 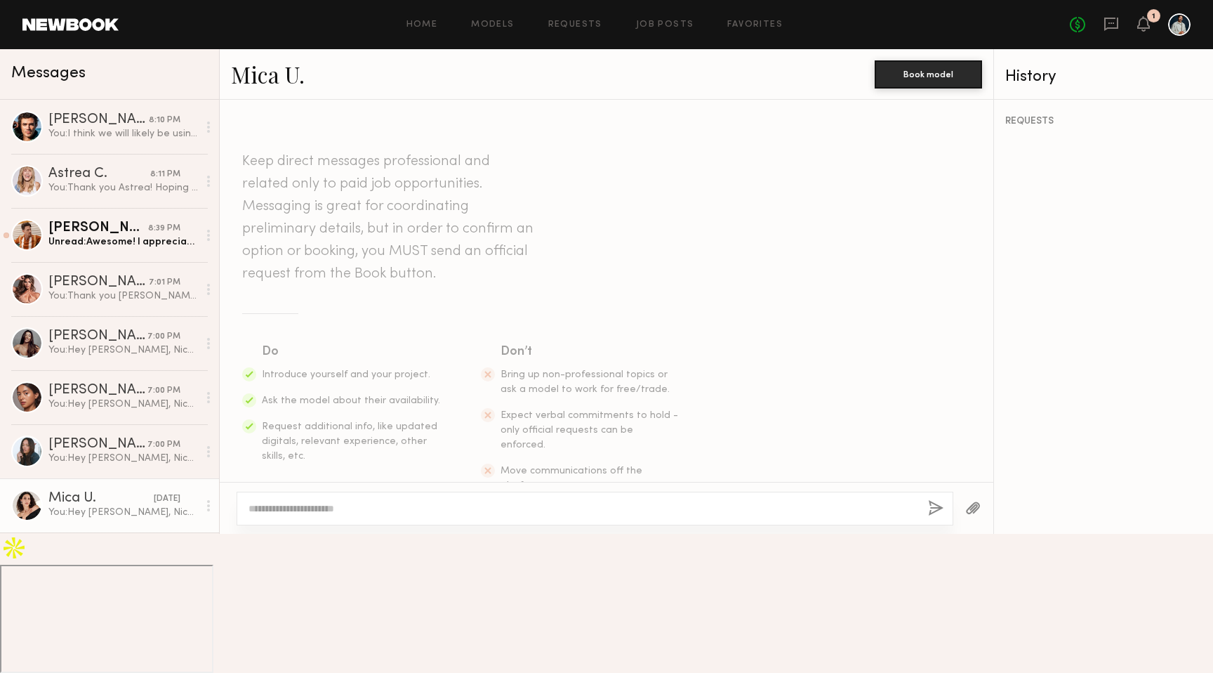 What do you see at coordinates (589, 430) in the screenshot?
I see `span: Expect verbal commitments to hold - only official requests can be enforced.` at bounding box center [589, 430].